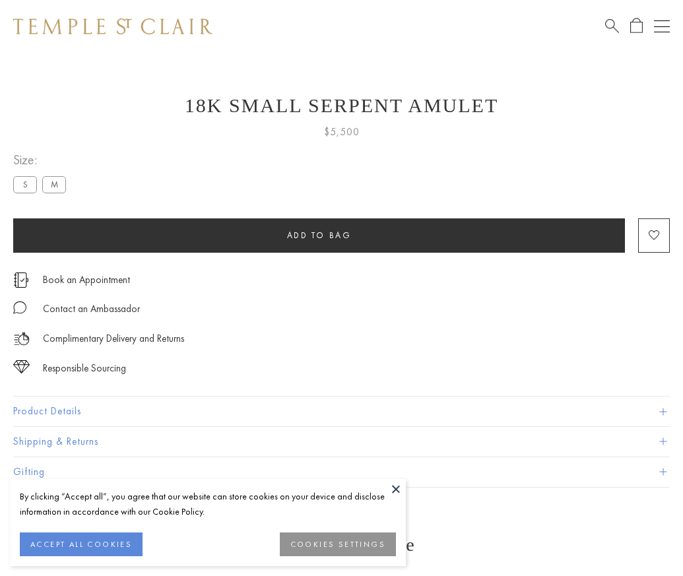  I want to click on span: Size:, so click(42, 160).